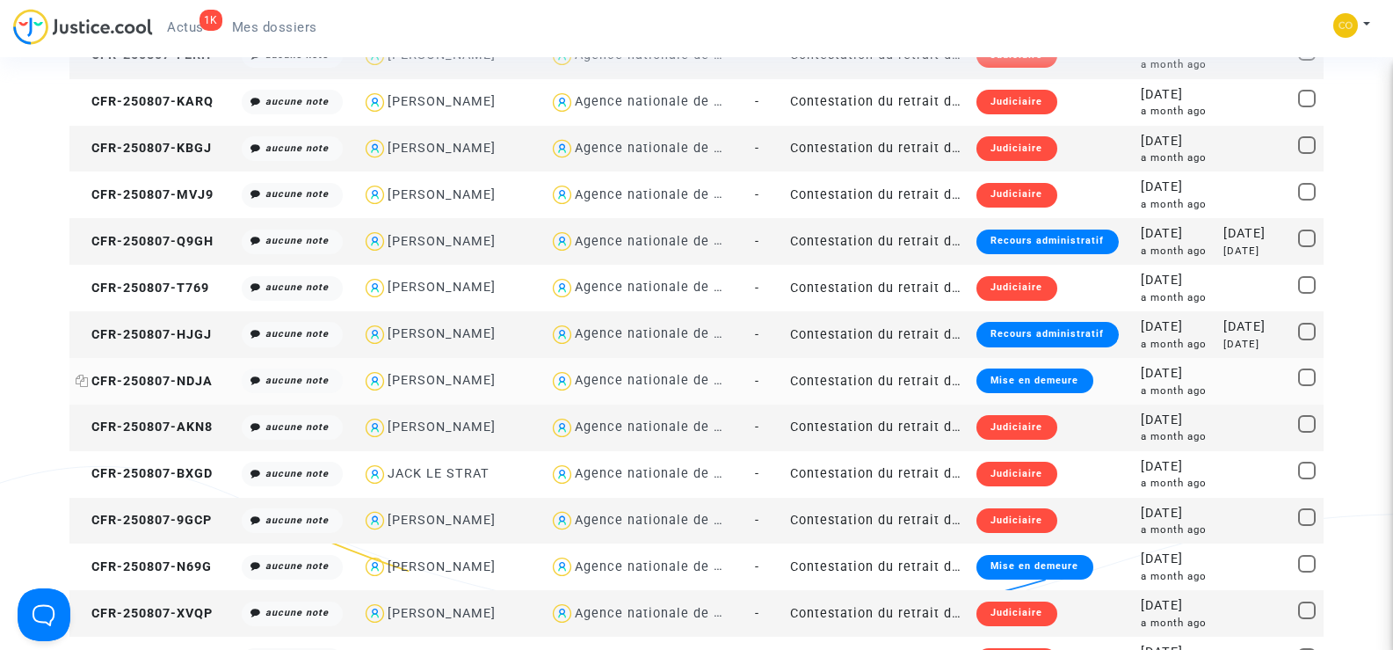 Image resolution: width=1393 pixels, height=650 pixels. I want to click on a: 1KActus, so click(185, 27).